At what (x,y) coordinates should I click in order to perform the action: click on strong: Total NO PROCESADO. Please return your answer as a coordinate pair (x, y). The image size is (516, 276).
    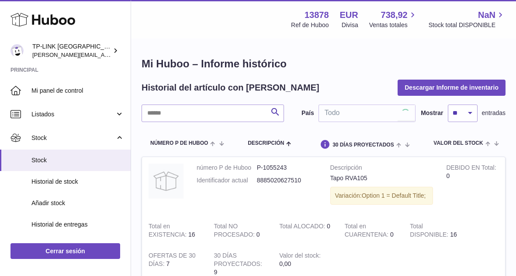
    Looking at the image, I should click on (235, 231).